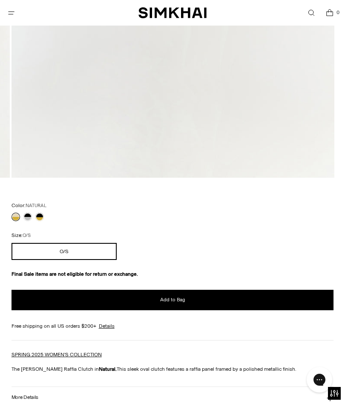  What do you see at coordinates (108, 369) in the screenshot?
I see `strong: Natural.` at bounding box center [108, 369].